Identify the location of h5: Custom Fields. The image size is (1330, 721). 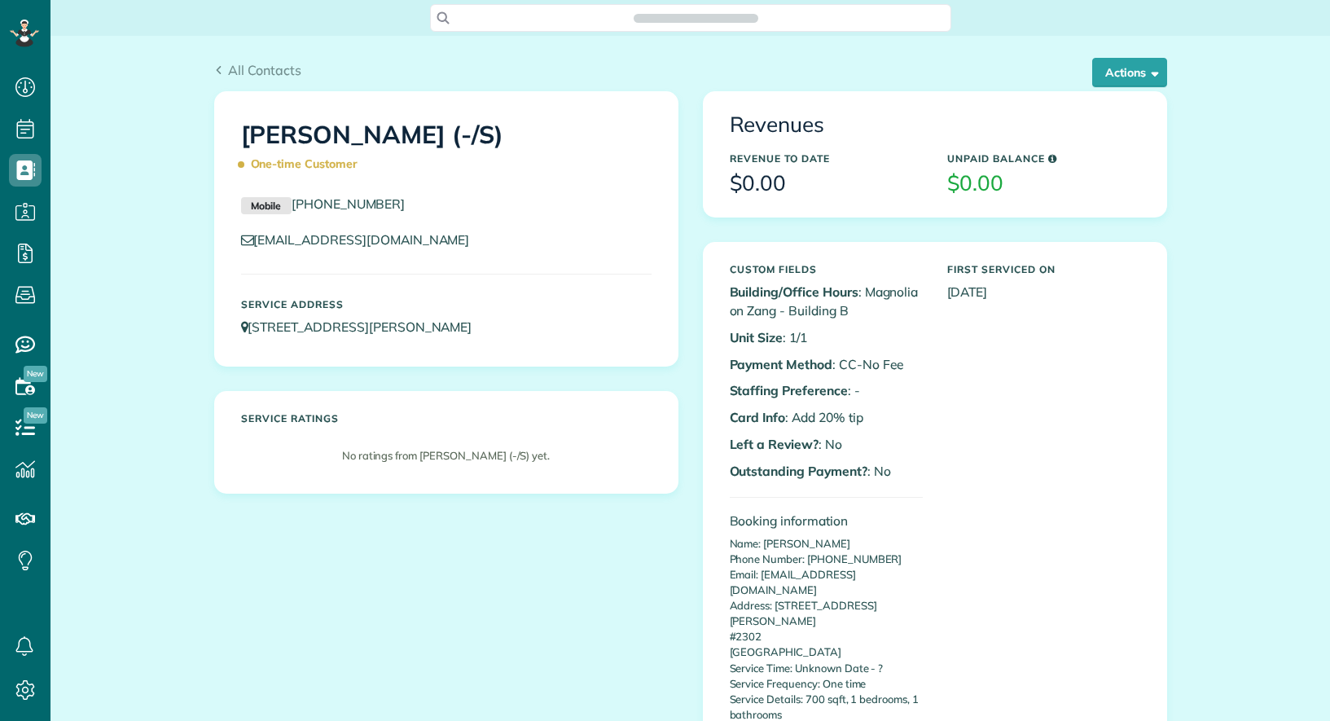
(826, 269).